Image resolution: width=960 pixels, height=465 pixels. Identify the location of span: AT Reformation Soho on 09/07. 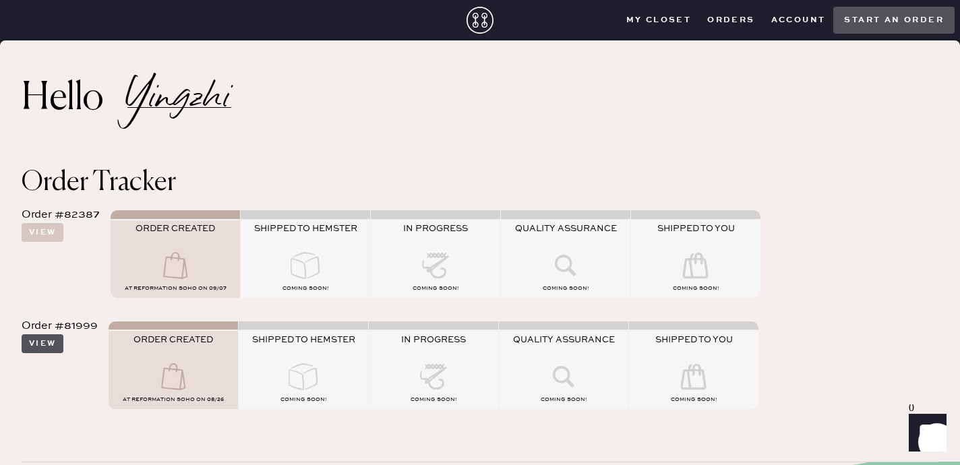
(175, 288).